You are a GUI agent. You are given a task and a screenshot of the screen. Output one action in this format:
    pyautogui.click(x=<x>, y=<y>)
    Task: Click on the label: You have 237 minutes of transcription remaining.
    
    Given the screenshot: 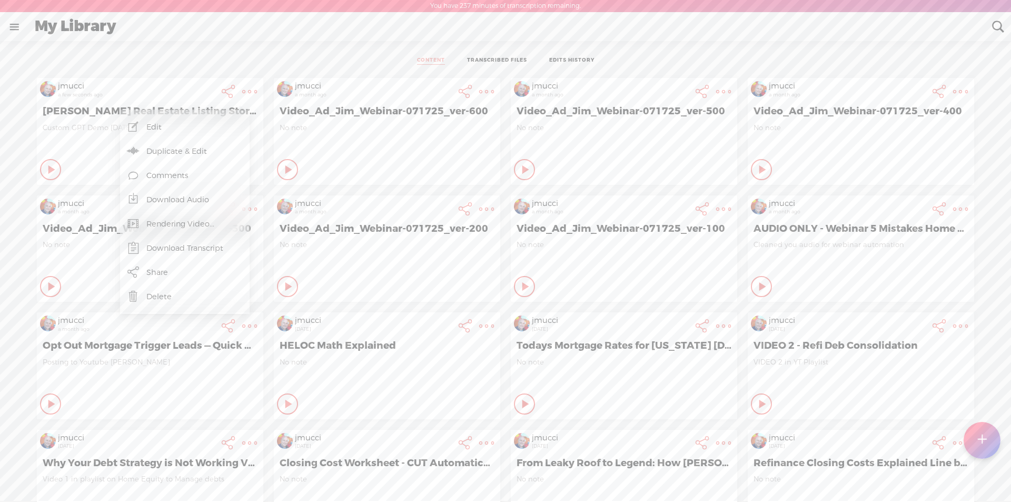 What is the action you would take?
    pyautogui.click(x=505, y=6)
    